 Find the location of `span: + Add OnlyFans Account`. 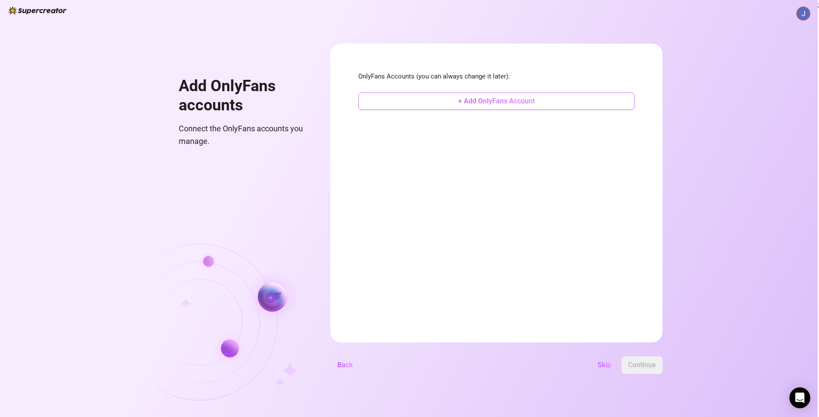

span: + Add OnlyFans Account is located at coordinates (496, 101).